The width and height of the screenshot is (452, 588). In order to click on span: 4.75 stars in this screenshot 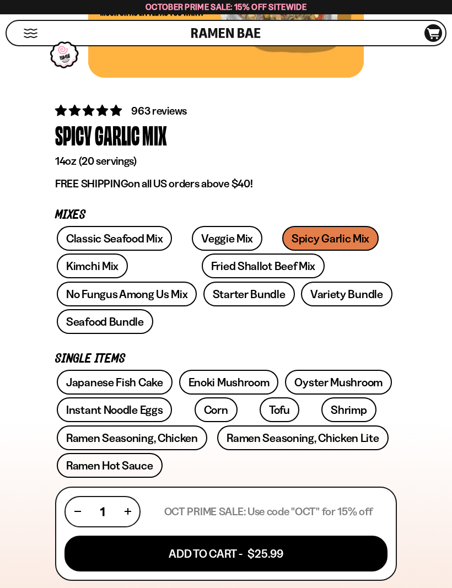, I will do `click(89, 110)`.